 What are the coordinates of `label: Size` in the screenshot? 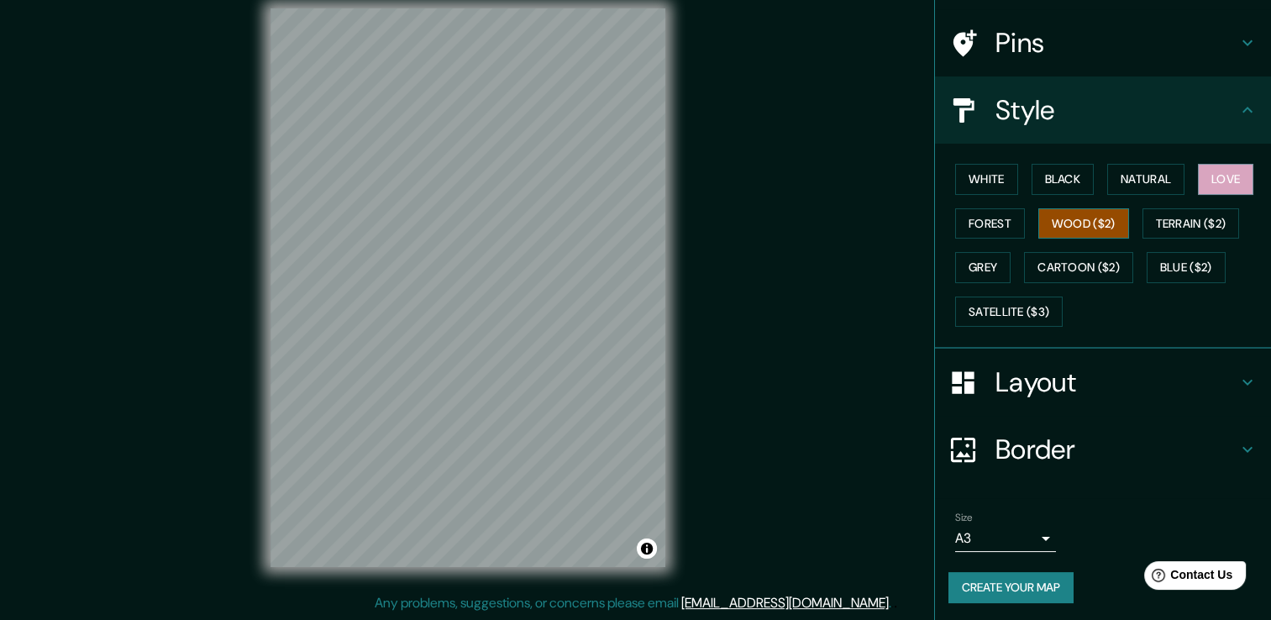 It's located at (964, 517).